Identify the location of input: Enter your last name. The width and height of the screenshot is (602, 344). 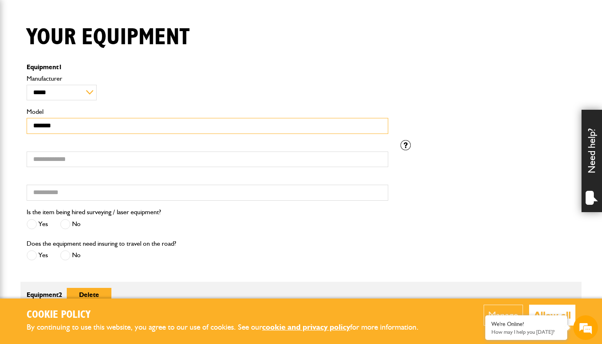
(80, 85).